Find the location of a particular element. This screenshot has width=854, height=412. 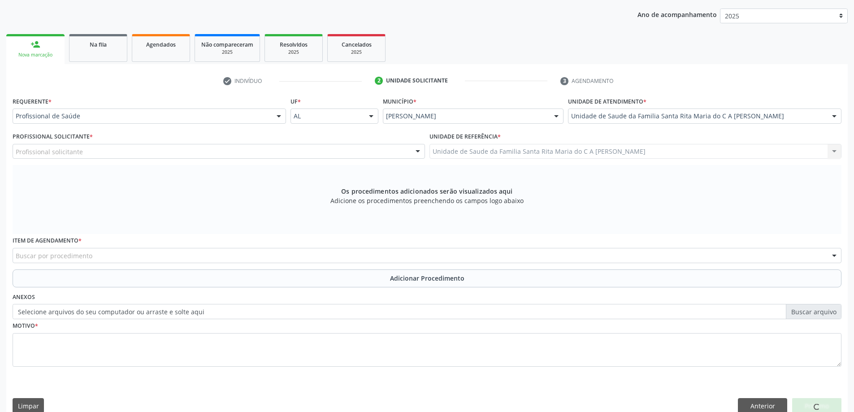

label: Unidade de atendimento is located at coordinates (607, 101).